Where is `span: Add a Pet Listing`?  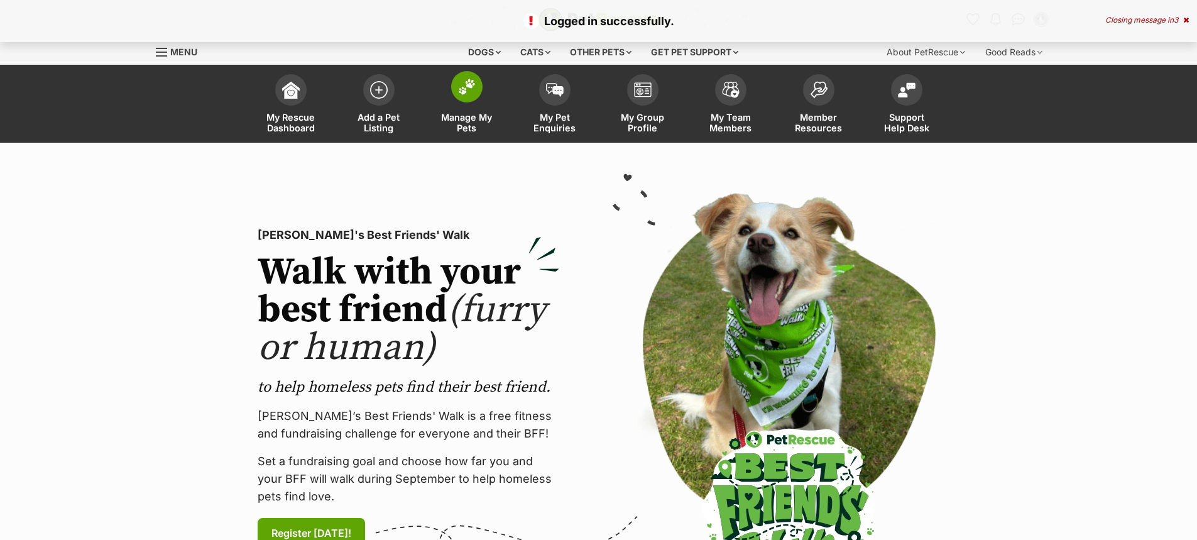 span: Add a Pet Listing is located at coordinates (379, 123).